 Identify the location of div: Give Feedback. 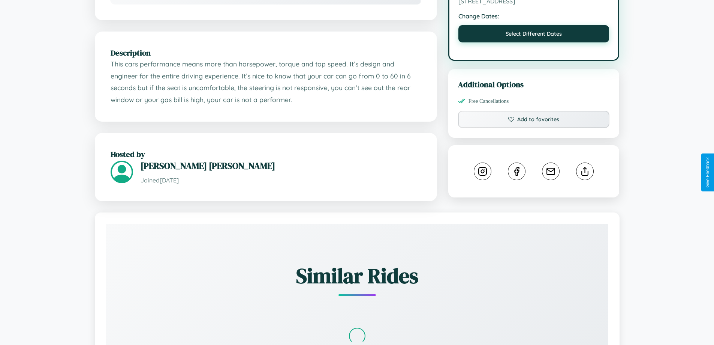
(708, 172).